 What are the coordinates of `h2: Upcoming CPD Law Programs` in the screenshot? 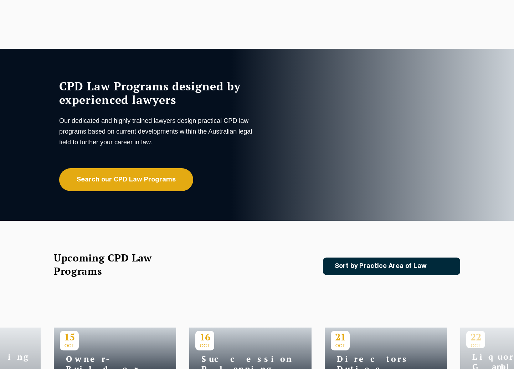 It's located at (112, 264).